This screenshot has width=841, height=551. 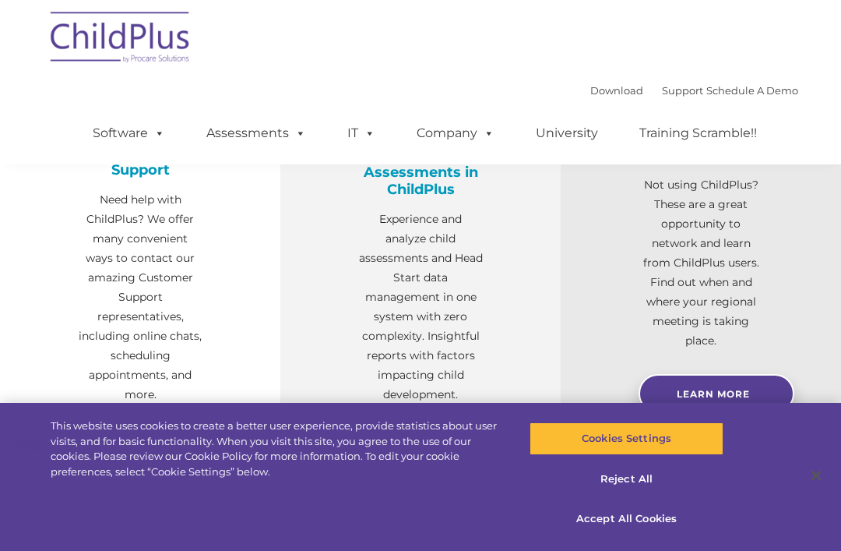 I want to click on a: Download, so click(x=617, y=90).